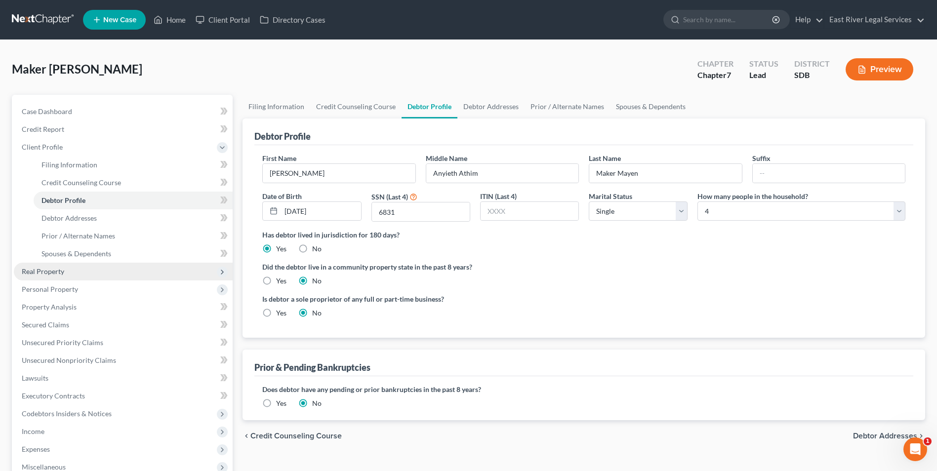 This screenshot has height=471, width=937. What do you see at coordinates (120, 20) in the screenshot?
I see `span: New Case` at bounding box center [120, 20].